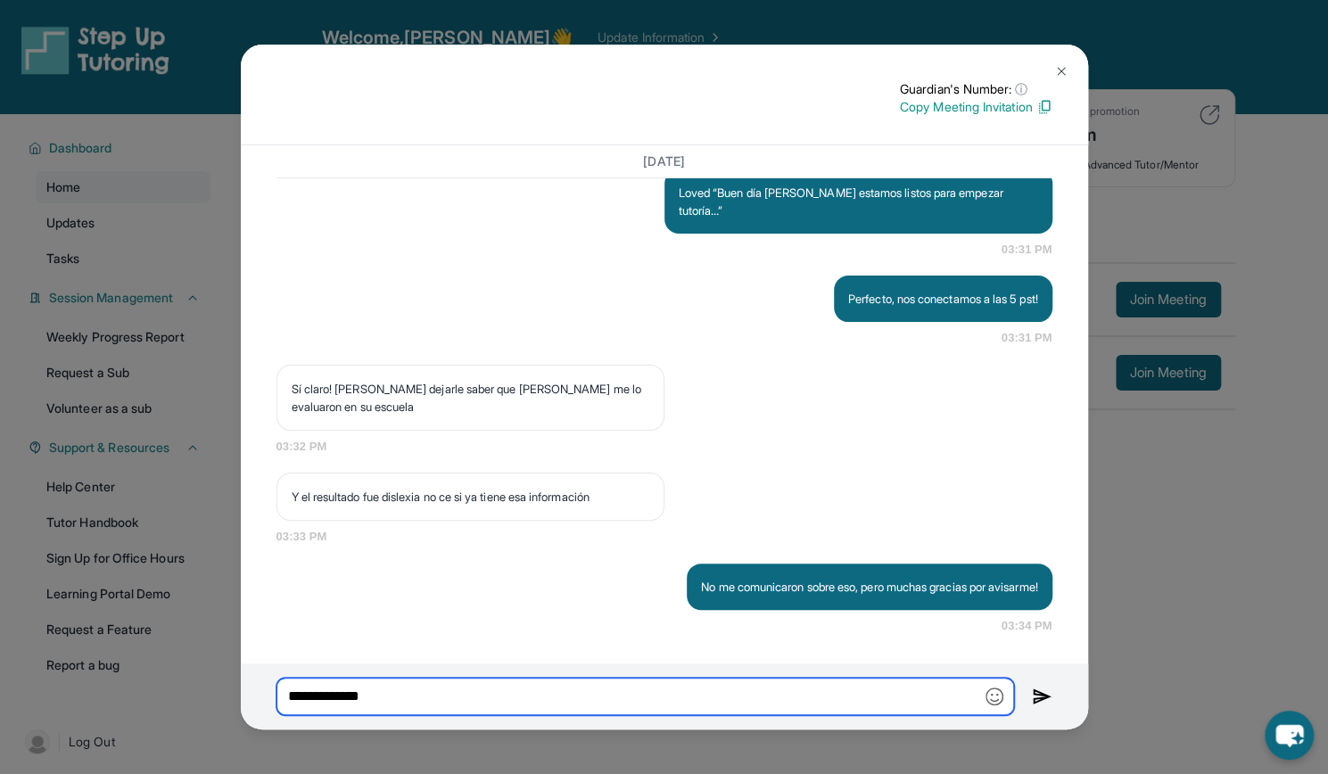 The height and width of the screenshot is (774, 1328). I want to click on span: 03:32 PM, so click(664, 447).